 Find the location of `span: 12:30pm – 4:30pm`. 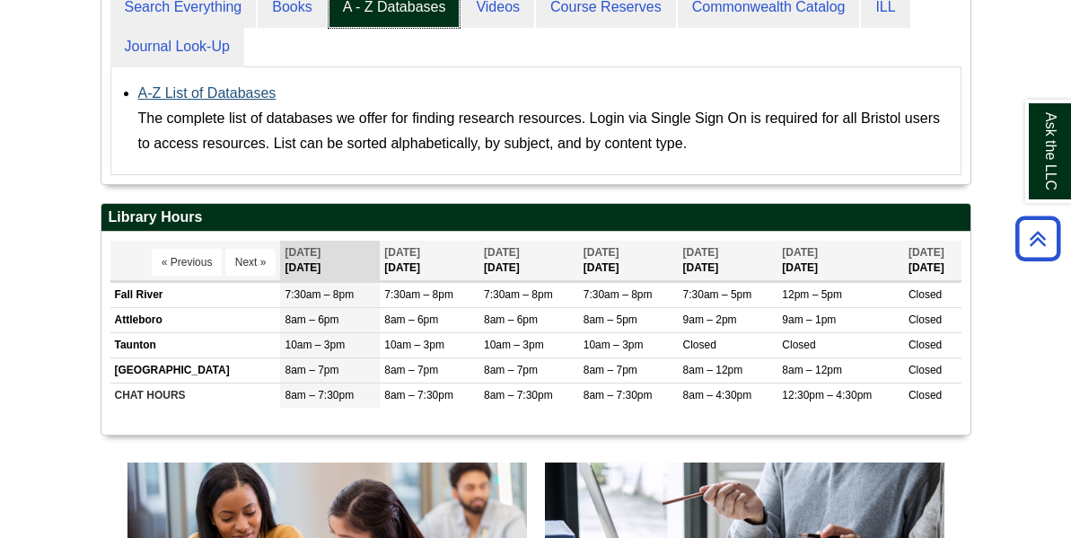

span: 12:30pm – 4:30pm is located at coordinates (827, 395).